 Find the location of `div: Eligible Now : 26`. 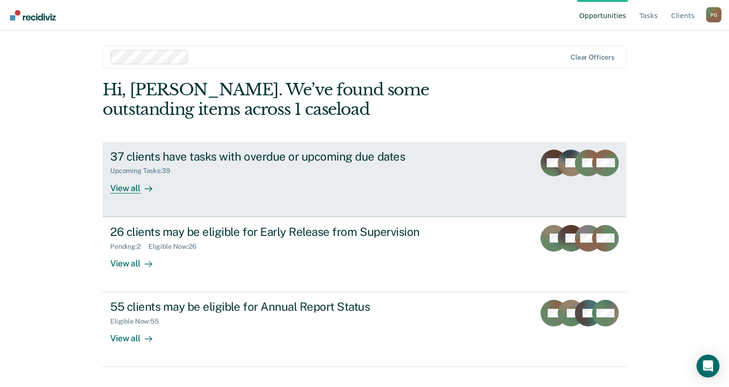

div: Eligible Now : 26 is located at coordinates (176, 247).